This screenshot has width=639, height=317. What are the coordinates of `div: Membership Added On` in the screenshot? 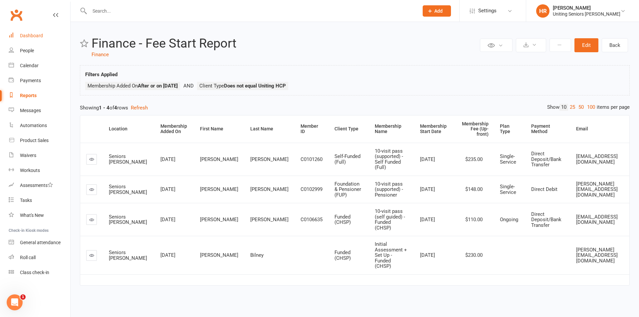 It's located at (174, 129).